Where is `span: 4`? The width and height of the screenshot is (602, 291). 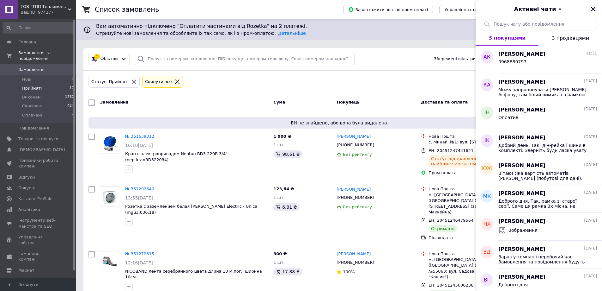 span: 4 is located at coordinates (73, 115).